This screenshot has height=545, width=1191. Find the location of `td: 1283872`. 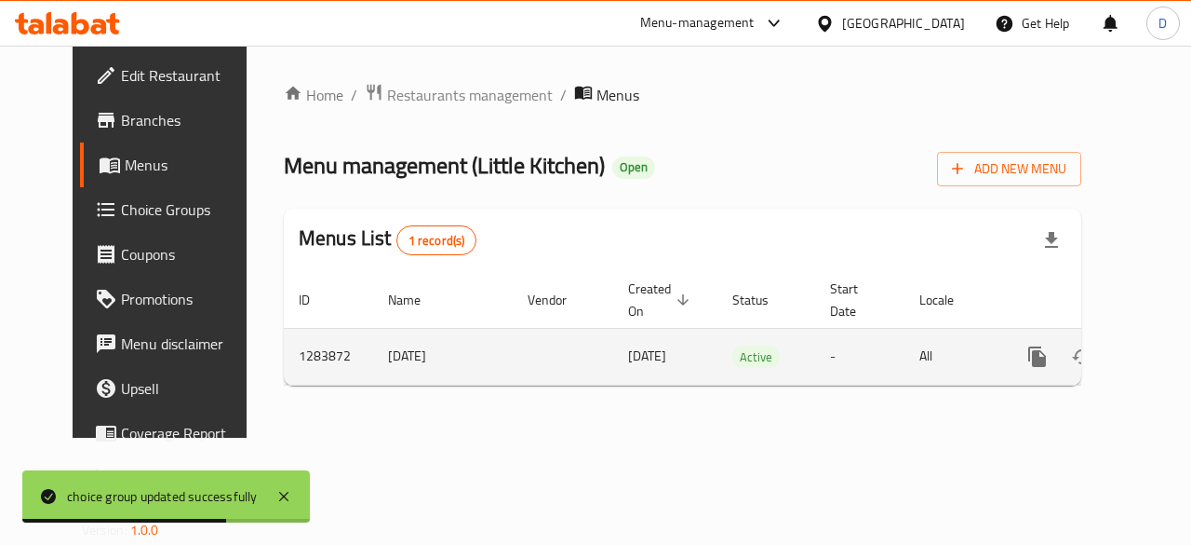

td: 1283872 is located at coordinates (329, 356).